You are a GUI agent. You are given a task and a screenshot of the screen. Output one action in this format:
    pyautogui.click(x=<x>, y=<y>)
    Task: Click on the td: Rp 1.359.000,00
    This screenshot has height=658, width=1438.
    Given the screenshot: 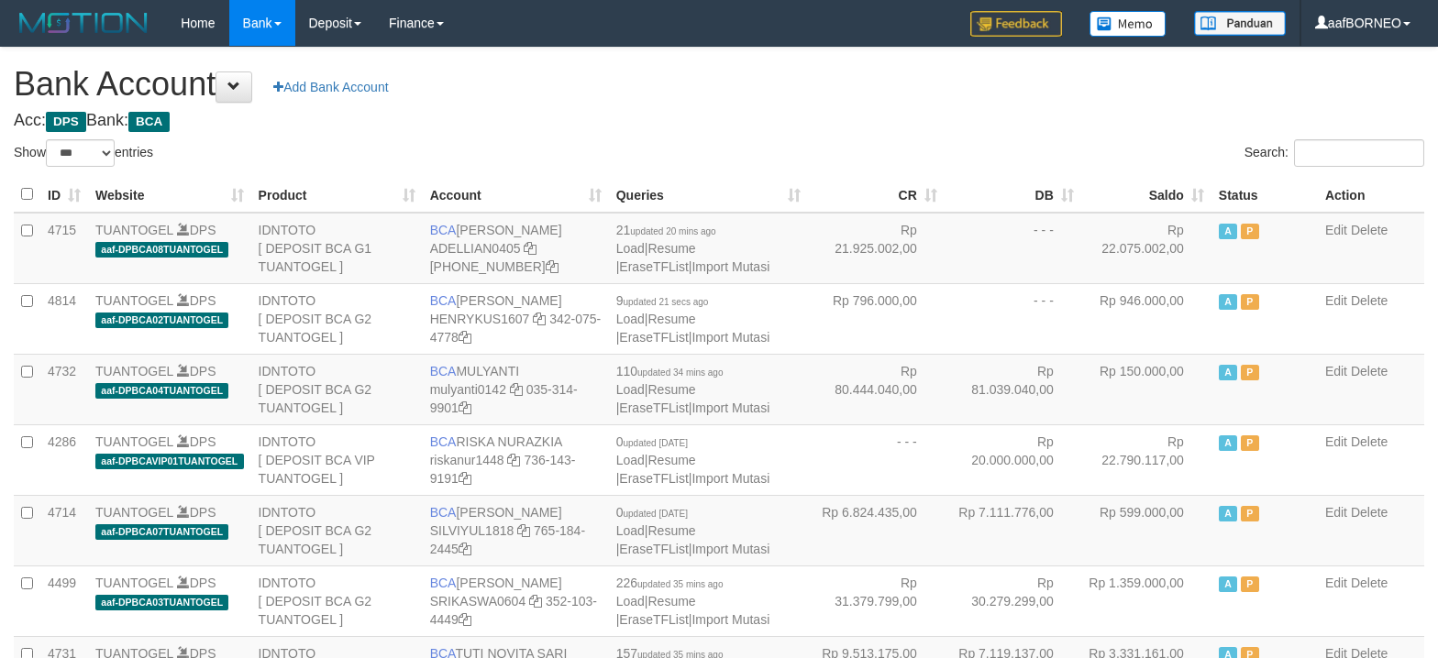 What is the action you would take?
    pyautogui.click(x=1146, y=601)
    